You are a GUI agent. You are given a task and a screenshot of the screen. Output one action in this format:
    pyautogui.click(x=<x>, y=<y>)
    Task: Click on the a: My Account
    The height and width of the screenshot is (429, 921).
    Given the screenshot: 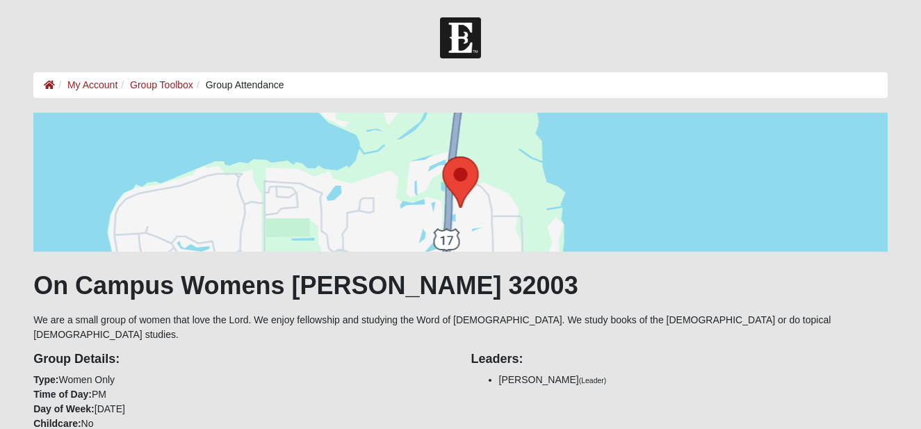 What is the action you would take?
    pyautogui.click(x=92, y=85)
    